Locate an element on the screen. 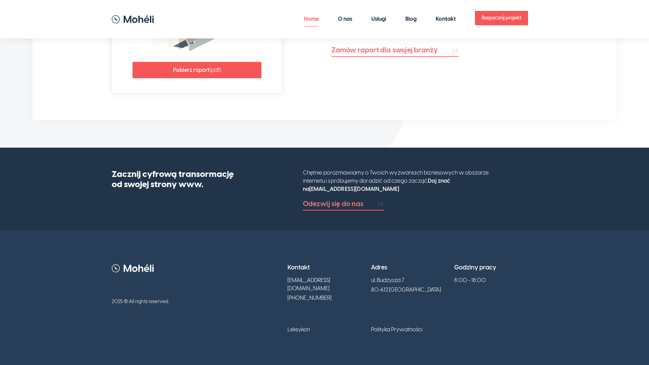 This screenshot has height=365, width=649. h4: Godziny pracy is located at coordinates (496, 268).